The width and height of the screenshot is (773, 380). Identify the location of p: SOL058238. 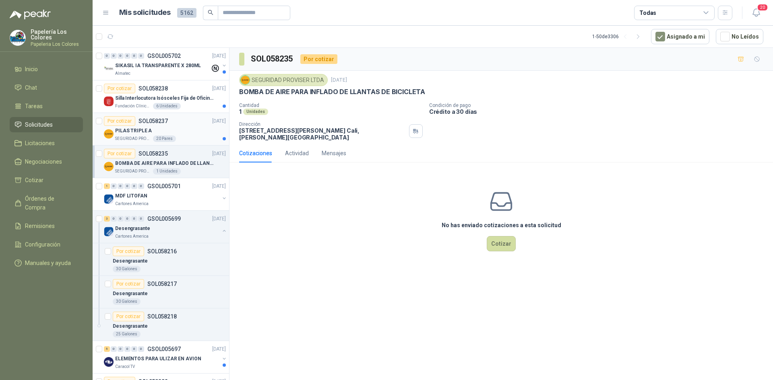
(153, 89).